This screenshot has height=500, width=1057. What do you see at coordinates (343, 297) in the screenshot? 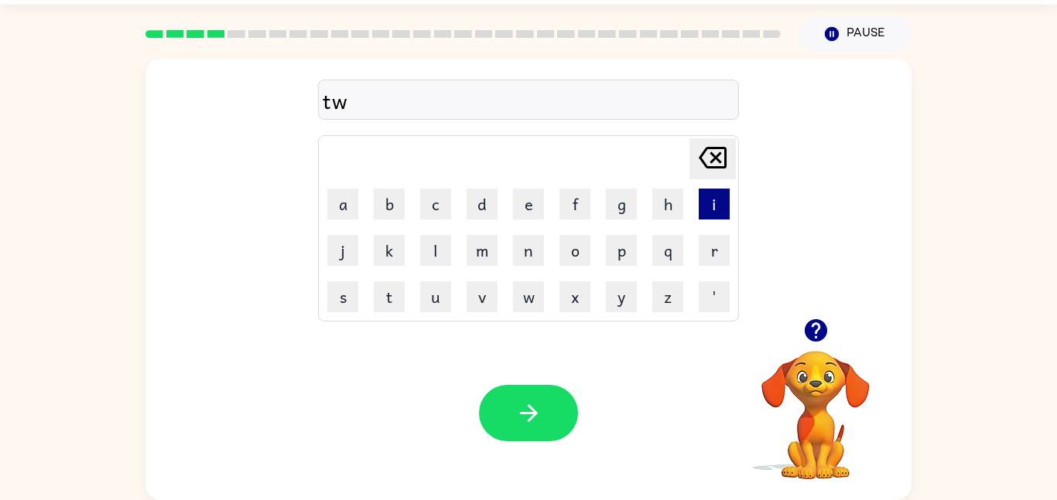
I see `button: s` at bounding box center [343, 297].